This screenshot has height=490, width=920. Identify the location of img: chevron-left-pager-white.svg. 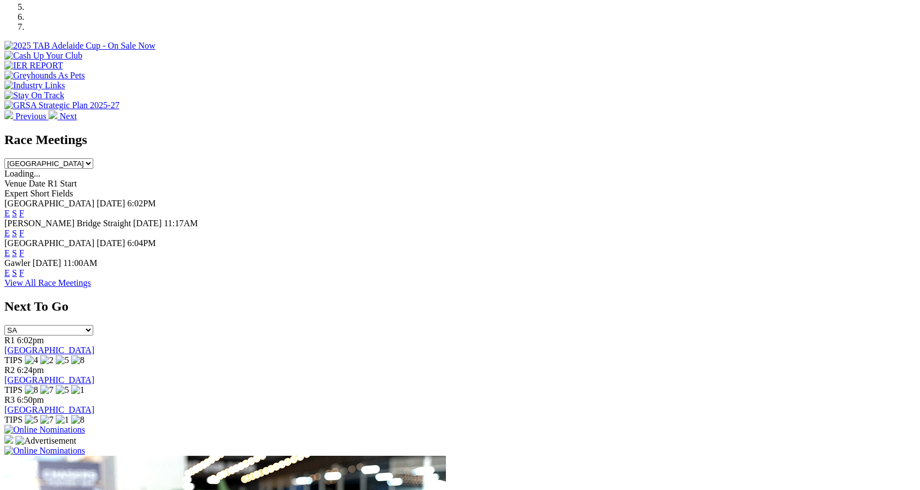
(9, 115).